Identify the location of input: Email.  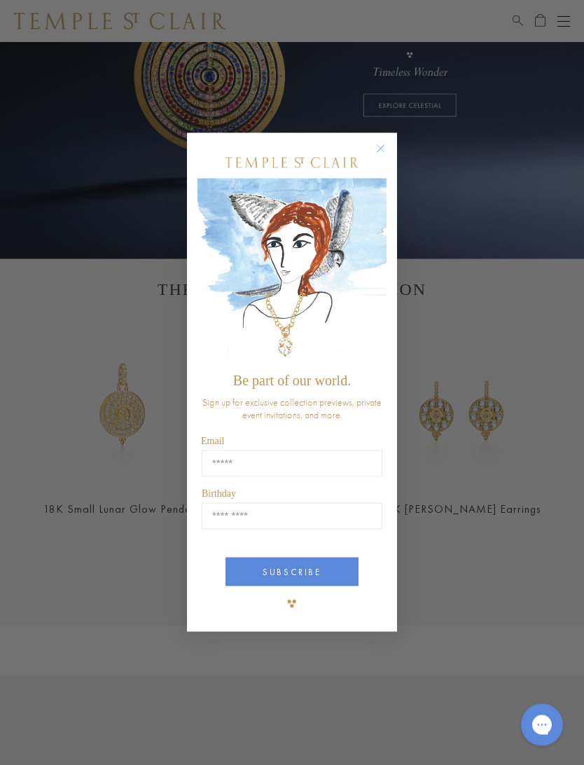
(292, 463).